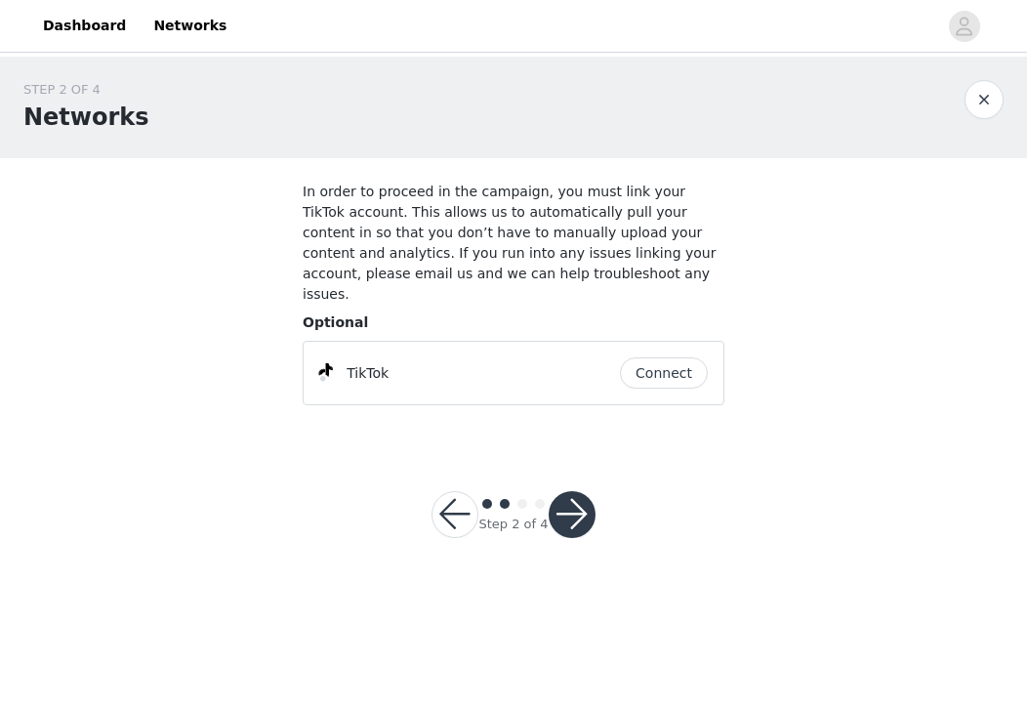  What do you see at coordinates (86, 90) in the screenshot?
I see `div: STEP 2 OF 4` at bounding box center [86, 90].